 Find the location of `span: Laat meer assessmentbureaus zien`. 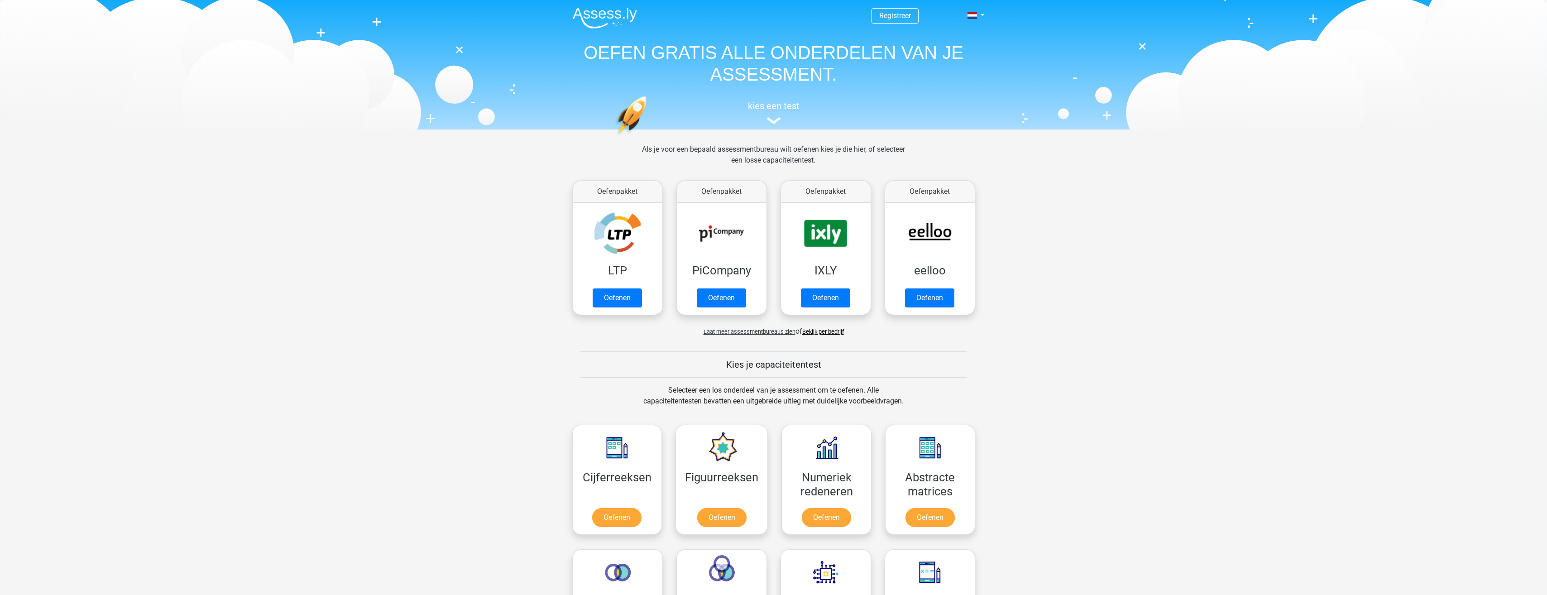

span: Laat meer assessmentbureaus zien is located at coordinates (749, 331).